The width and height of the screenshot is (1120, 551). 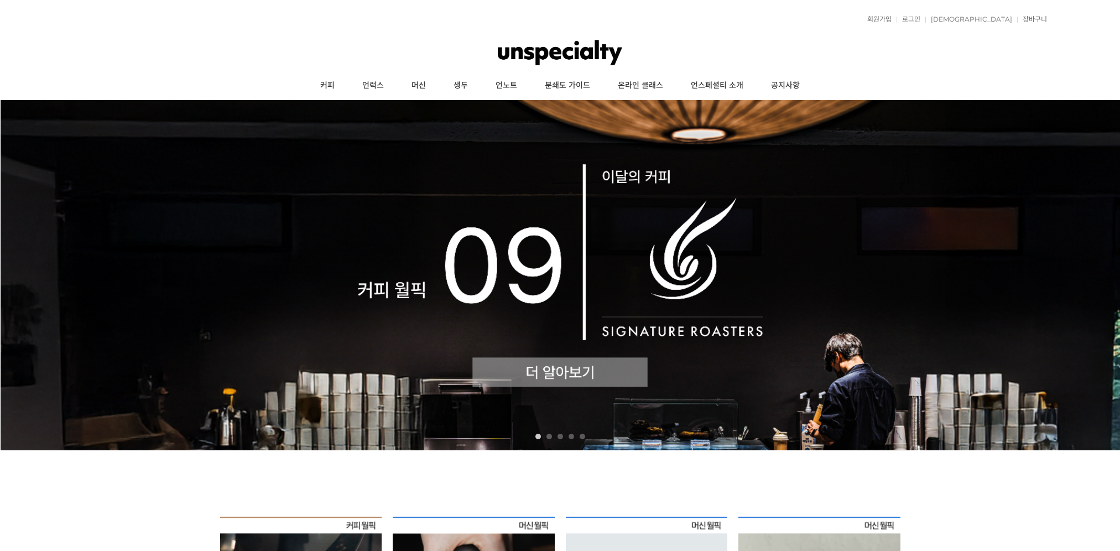 I want to click on a: 생두, so click(x=461, y=86).